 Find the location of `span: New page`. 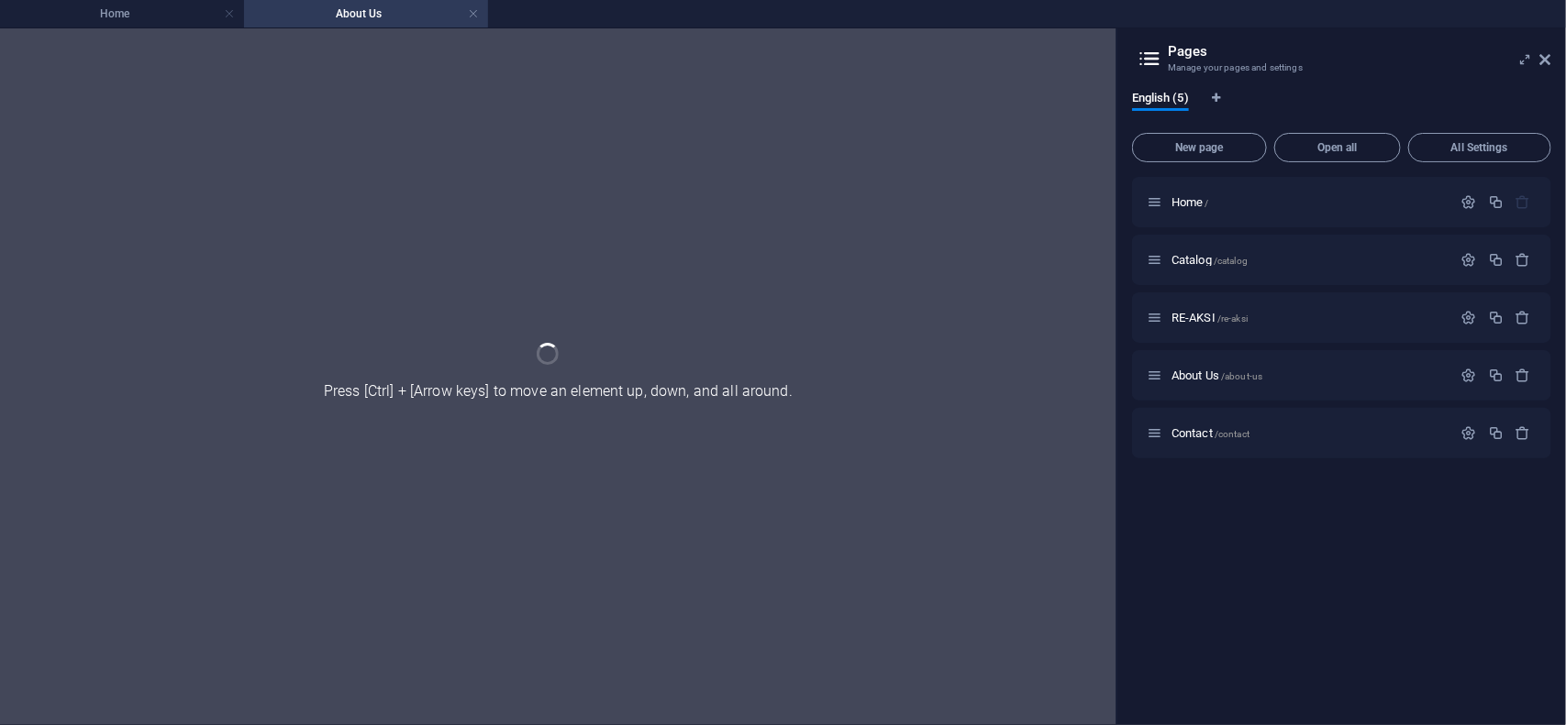

span: New page is located at coordinates (1199, 148).